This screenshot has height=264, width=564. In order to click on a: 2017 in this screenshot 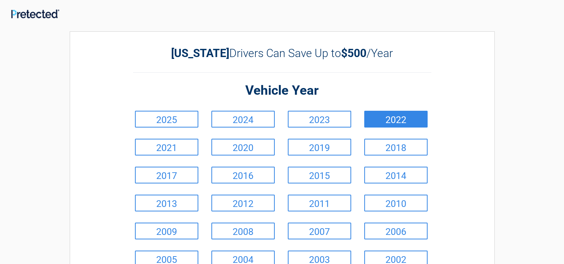, I will do `click(167, 175)`.